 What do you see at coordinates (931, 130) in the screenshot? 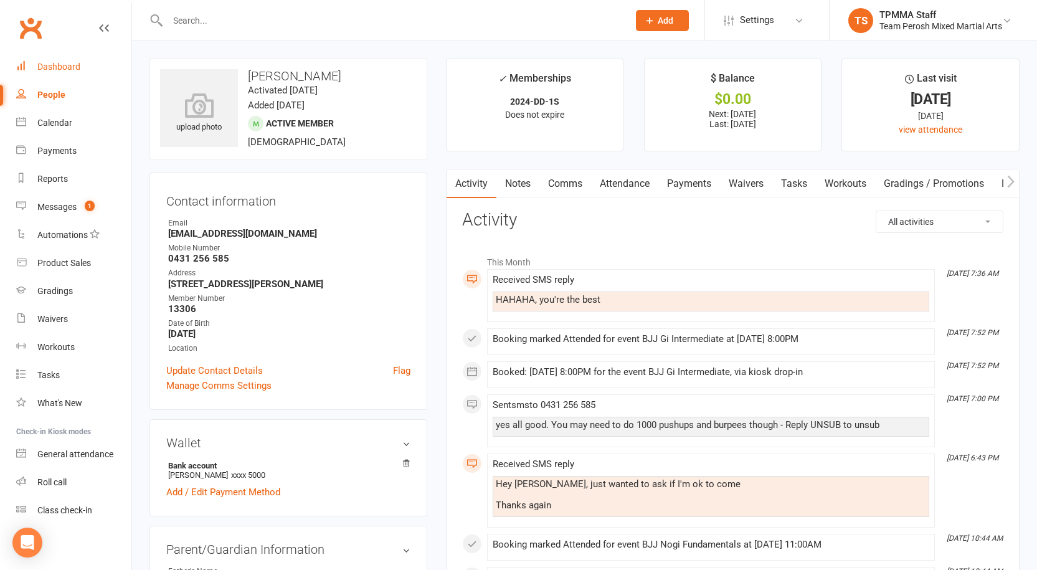
I see `a: view attendance` at bounding box center [931, 130].